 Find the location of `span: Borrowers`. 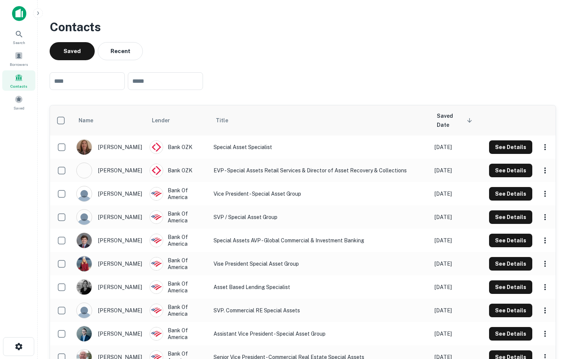

span: Borrowers is located at coordinates (19, 64).